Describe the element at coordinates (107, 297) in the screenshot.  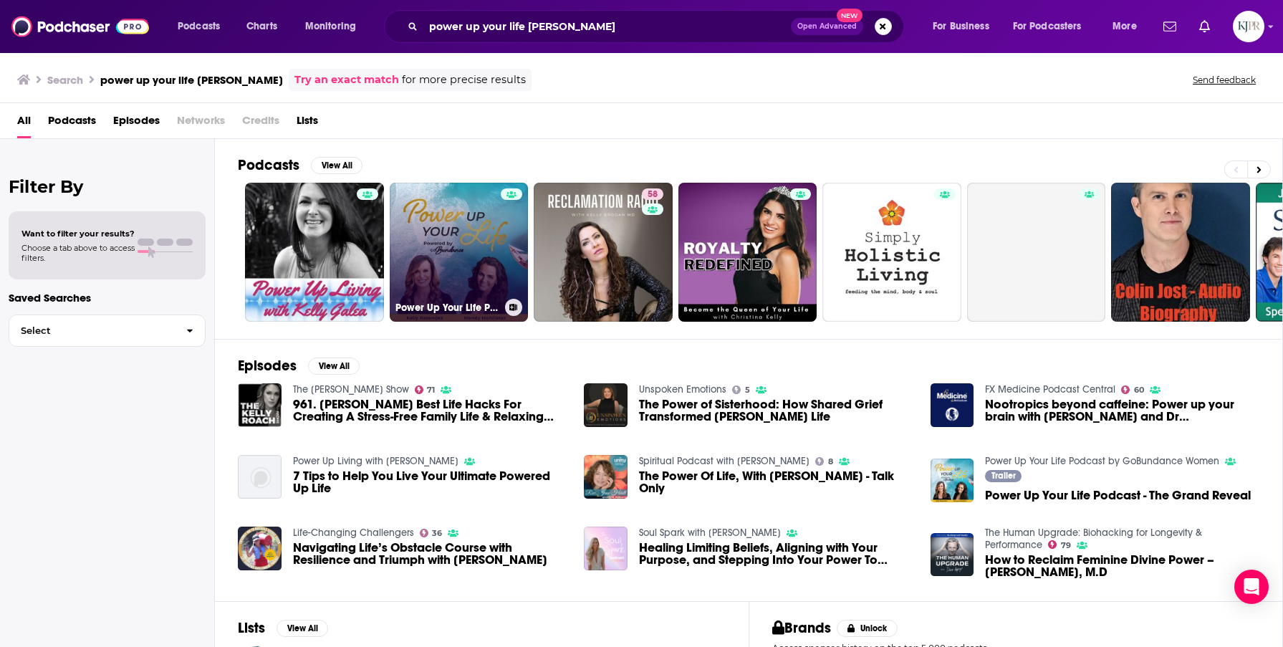
I see `p: Saved Searches` at that location.